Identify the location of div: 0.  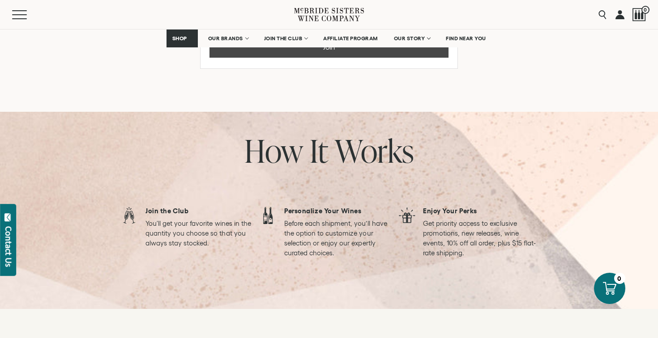
(619, 278).